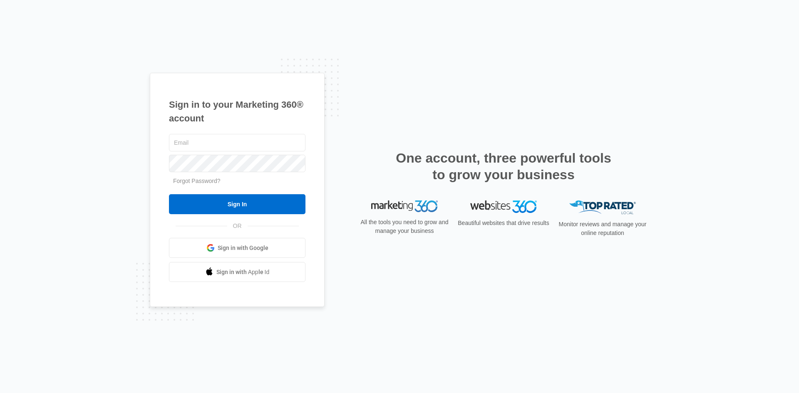 The image size is (799, 393). What do you see at coordinates (503, 166) in the screenshot?
I see `h2: One account, three powerful tools to grow your business` at bounding box center [503, 166].